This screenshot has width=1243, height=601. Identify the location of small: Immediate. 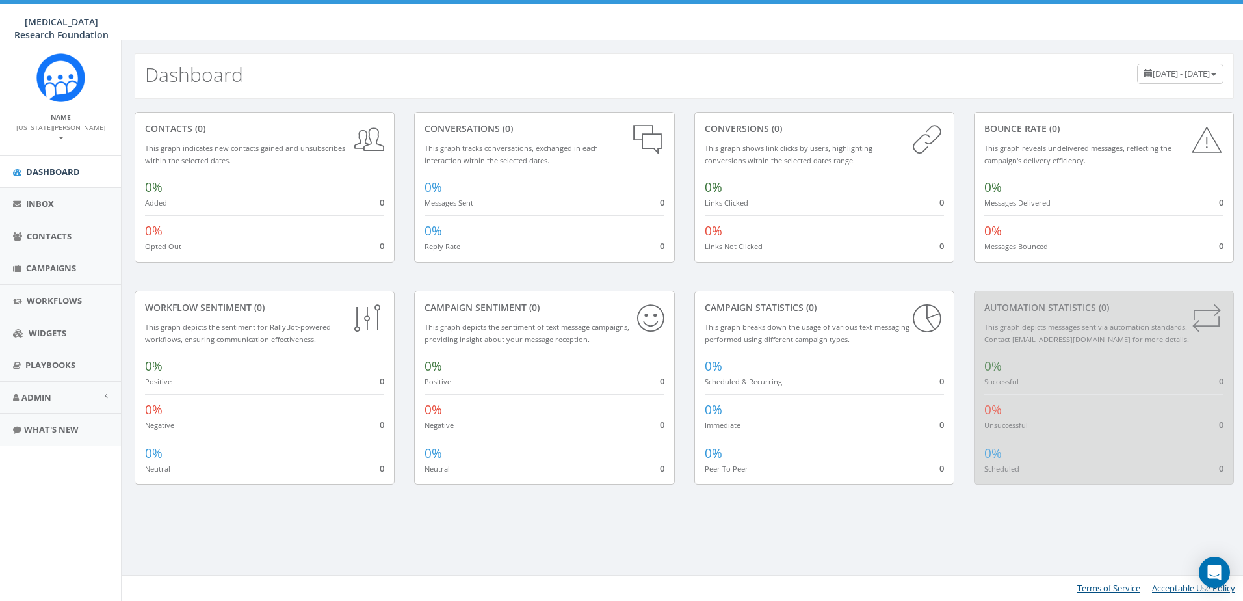
(722, 424).